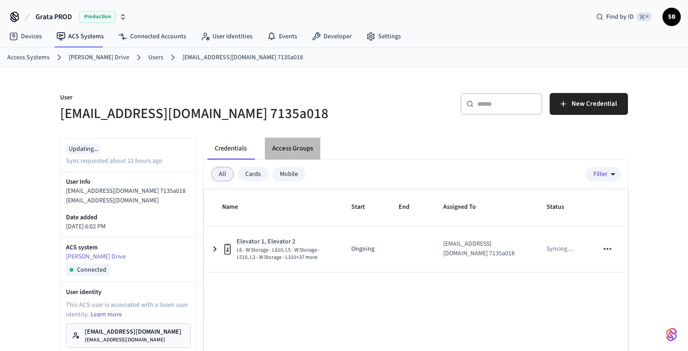 This screenshot has width=688, height=351. I want to click on div: All, so click(223, 174).